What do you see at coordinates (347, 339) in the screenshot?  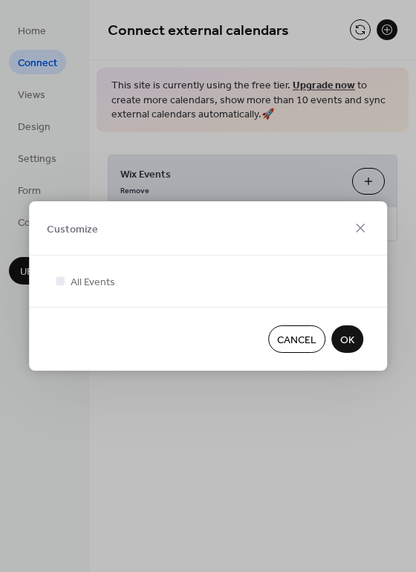 I see `button: OK` at bounding box center [347, 339].